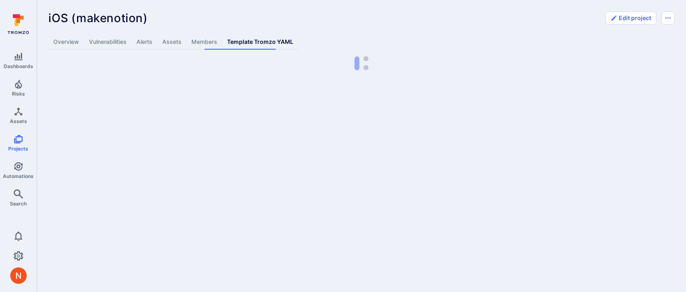 Image resolution: width=686 pixels, height=292 pixels. What do you see at coordinates (668, 18) in the screenshot?
I see `button: Options menu` at bounding box center [668, 18].